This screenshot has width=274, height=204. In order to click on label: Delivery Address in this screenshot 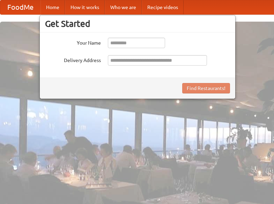, I will do `click(73, 59)`.